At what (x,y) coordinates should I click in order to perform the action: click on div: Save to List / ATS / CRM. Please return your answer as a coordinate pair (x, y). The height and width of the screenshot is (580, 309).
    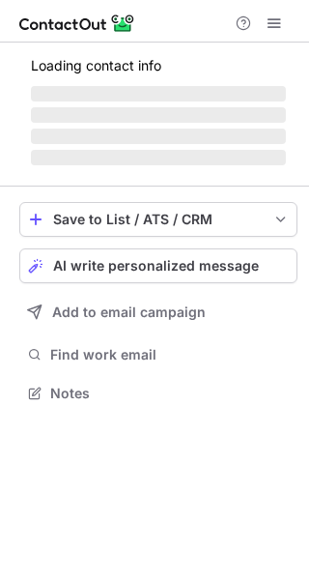
    Looking at the image, I should click on (158, 219).